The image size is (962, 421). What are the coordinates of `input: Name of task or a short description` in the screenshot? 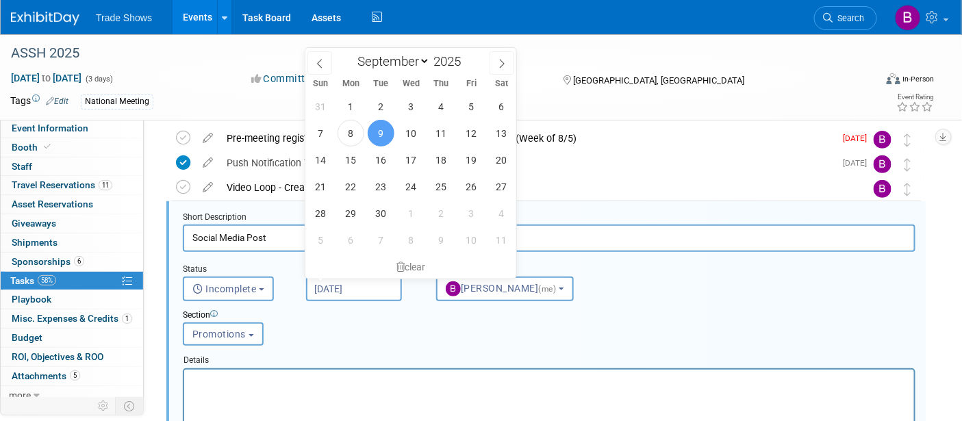 It's located at (549, 238).